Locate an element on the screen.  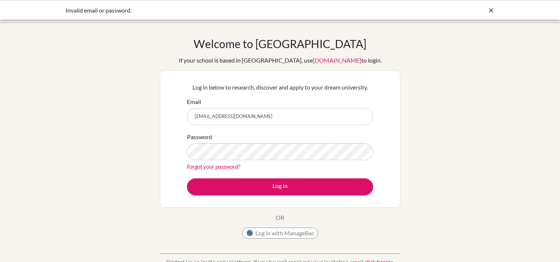
button: Log in is located at coordinates (280, 187).